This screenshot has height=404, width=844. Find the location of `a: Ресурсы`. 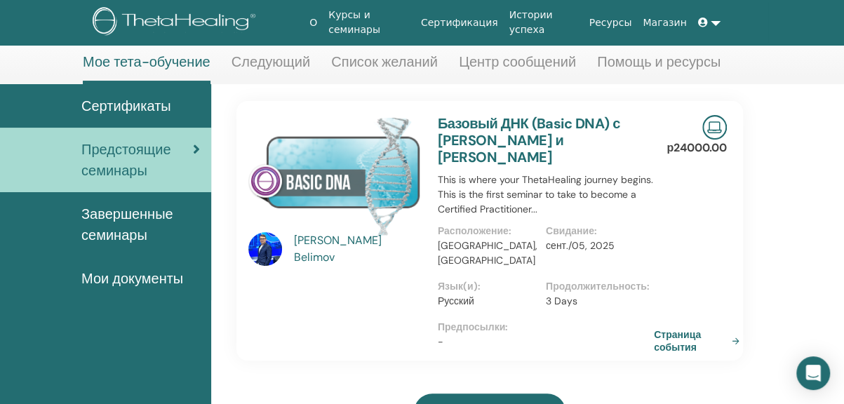

a: Ресурсы is located at coordinates (611, 22).